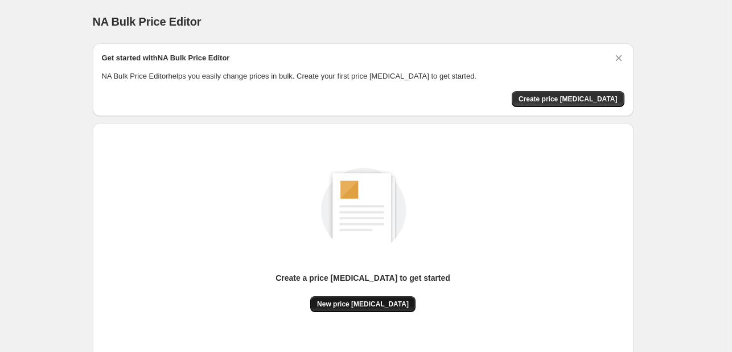 This screenshot has height=352, width=732. Describe the element at coordinates (166, 58) in the screenshot. I see `h2: Get started with NA Bulk Price Editor` at that location.